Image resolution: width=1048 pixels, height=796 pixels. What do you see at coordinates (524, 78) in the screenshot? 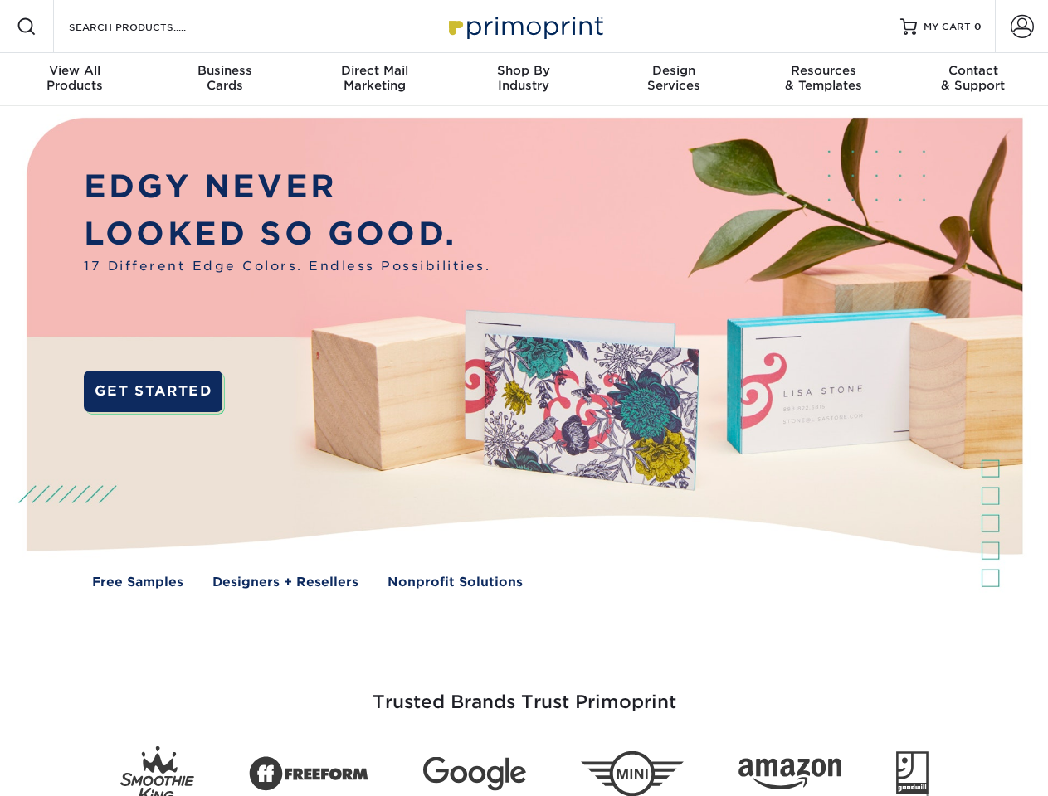
I see `div: Industry` at bounding box center [524, 78].